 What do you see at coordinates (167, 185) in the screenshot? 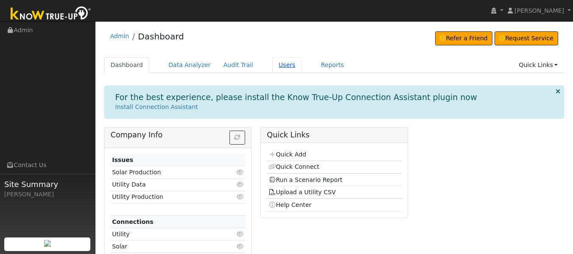
I see `td: Utility Data` at bounding box center [167, 185].